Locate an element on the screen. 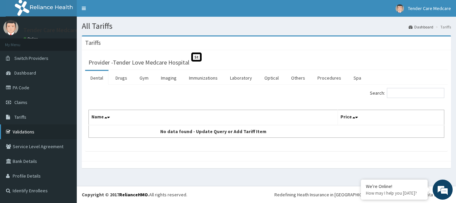 This screenshot has width=456, height=203. a: Immunizations is located at coordinates (203, 78).